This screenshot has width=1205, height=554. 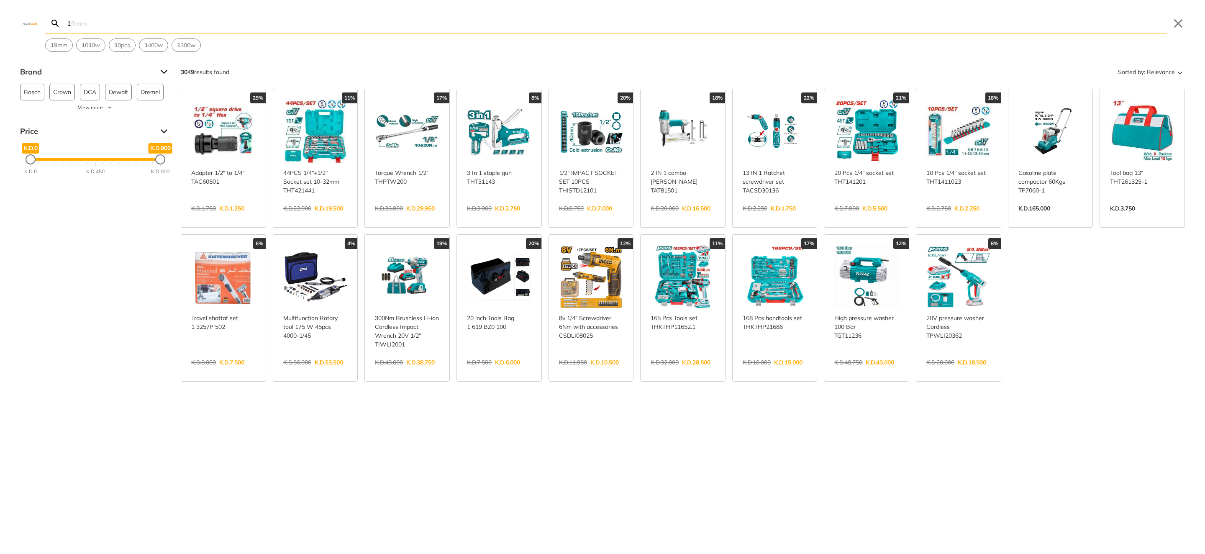 I want to click on div: K.D.0, so click(x=31, y=172).